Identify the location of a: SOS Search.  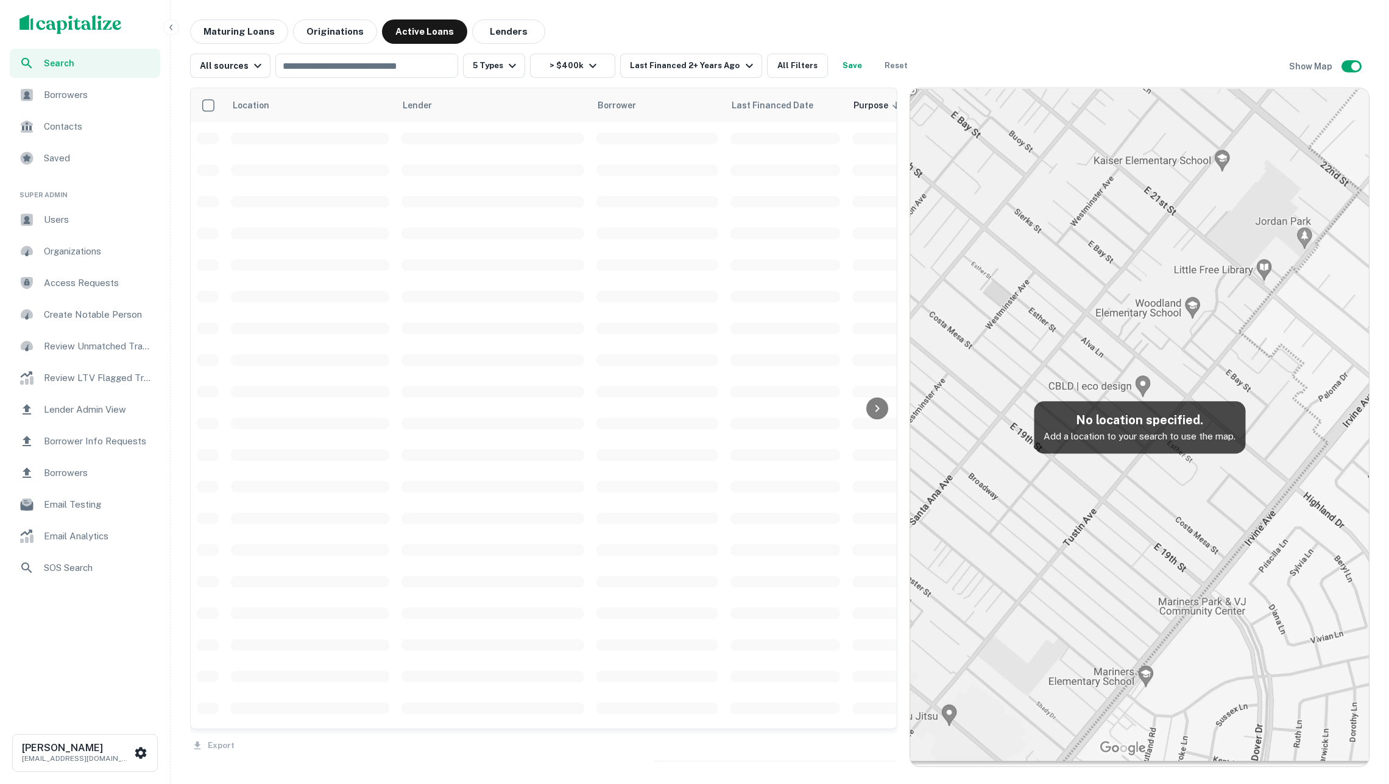
(85, 568).